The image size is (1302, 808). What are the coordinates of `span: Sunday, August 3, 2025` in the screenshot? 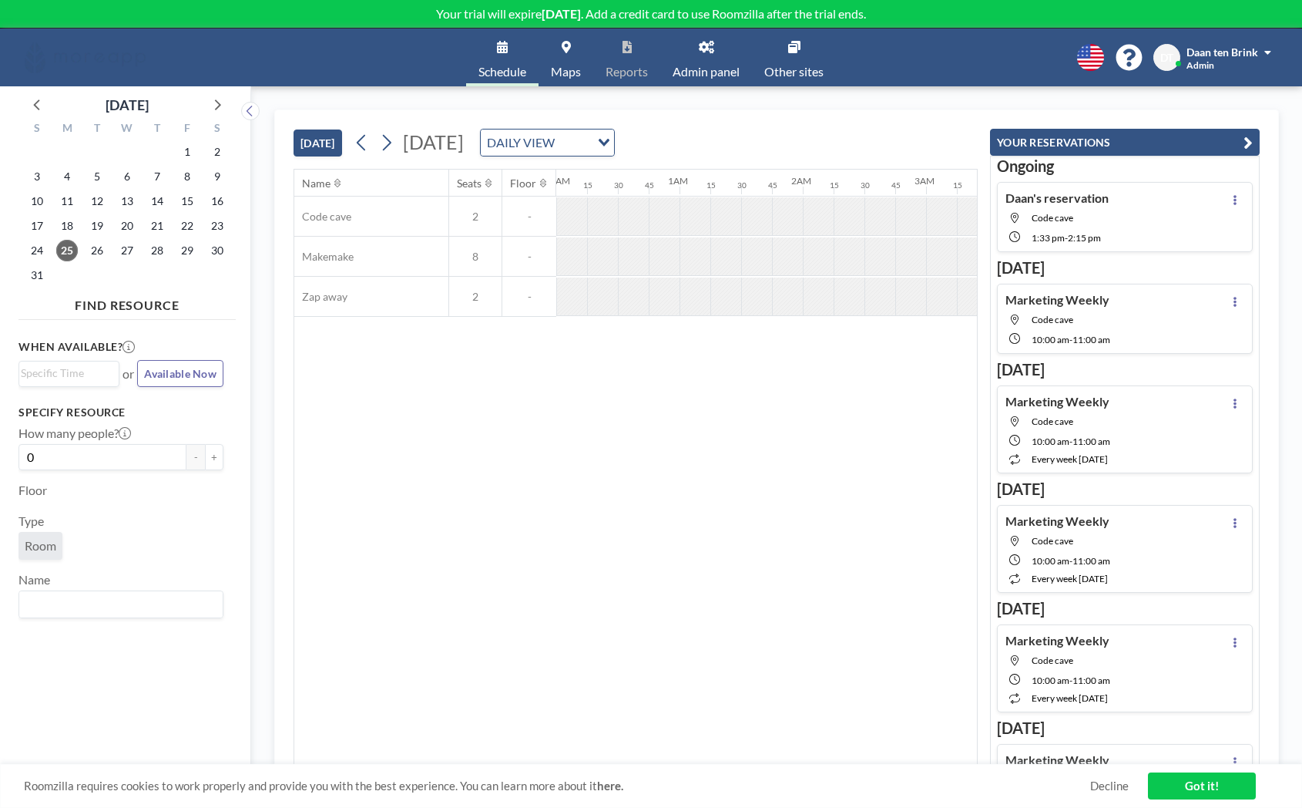 It's located at (37, 176).